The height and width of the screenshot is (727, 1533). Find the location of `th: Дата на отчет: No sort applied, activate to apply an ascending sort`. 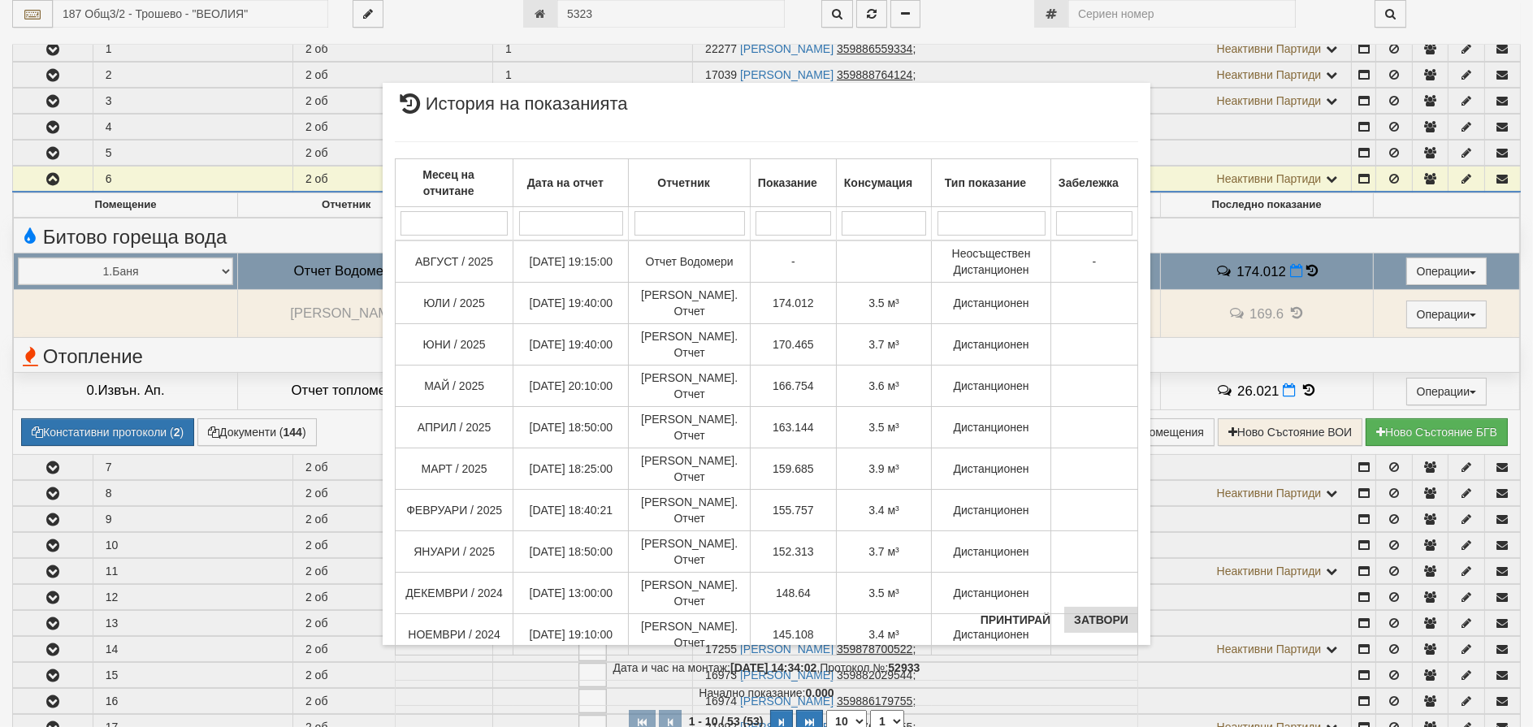

th: Дата на отчет: No sort applied, activate to apply an ascending sort is located at coordinates (571, 183).